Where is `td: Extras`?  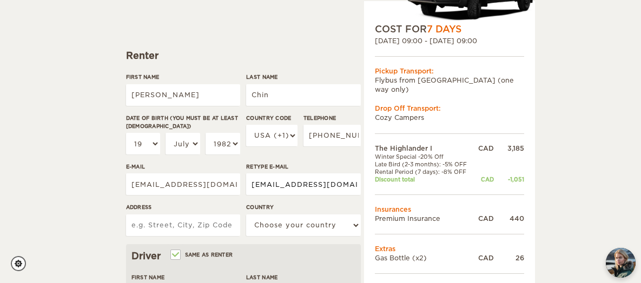 td: Extras is located at coordinates (449, 249).